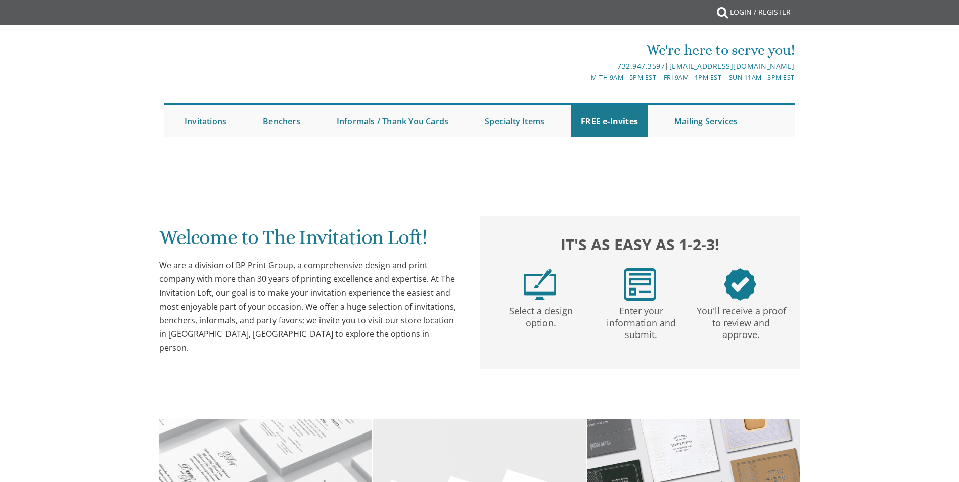 Image resolution: width=959 pixels, height=482 pixels. I want to click on p: Select a design option., so click(541, 315).